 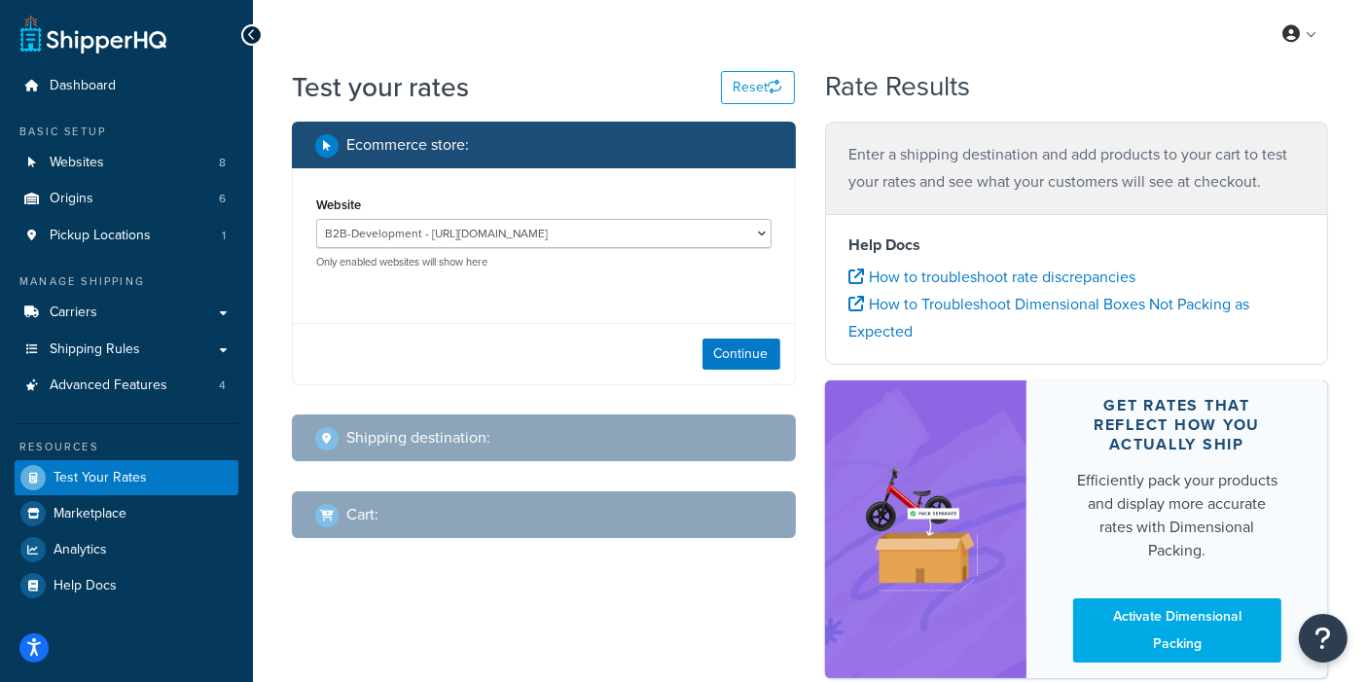 I want to click on a: Test Your Rates, so click(x=126, y=478).